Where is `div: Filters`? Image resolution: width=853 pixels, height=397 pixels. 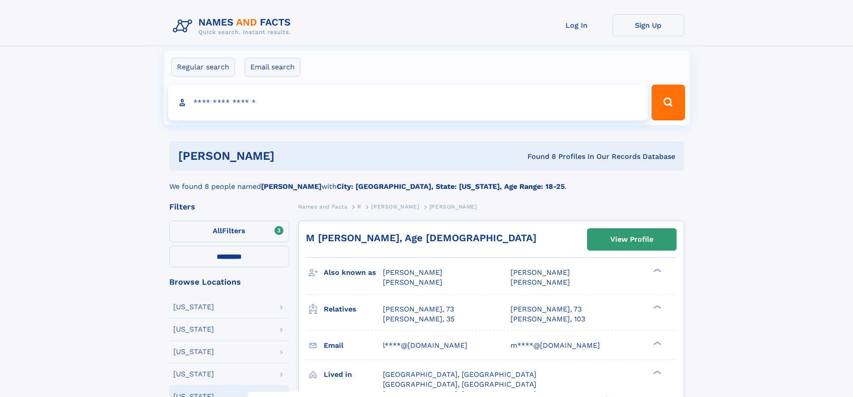 div: Filters is located at coordinates (229, 207).